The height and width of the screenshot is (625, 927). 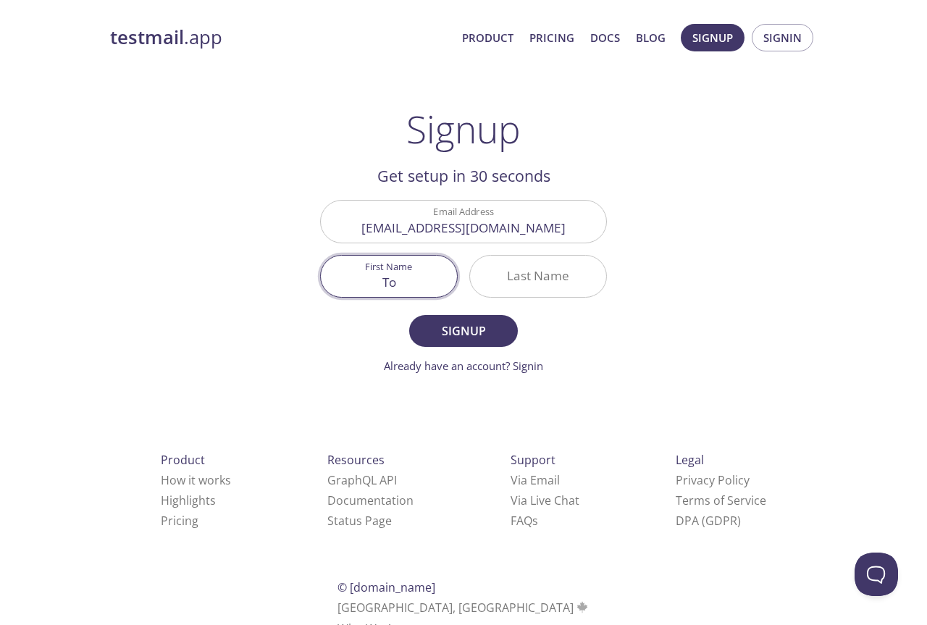 What do you see at coordinates (533, 460) in the screenshot?
I see `span: Support` at bounding box center [533, 460].